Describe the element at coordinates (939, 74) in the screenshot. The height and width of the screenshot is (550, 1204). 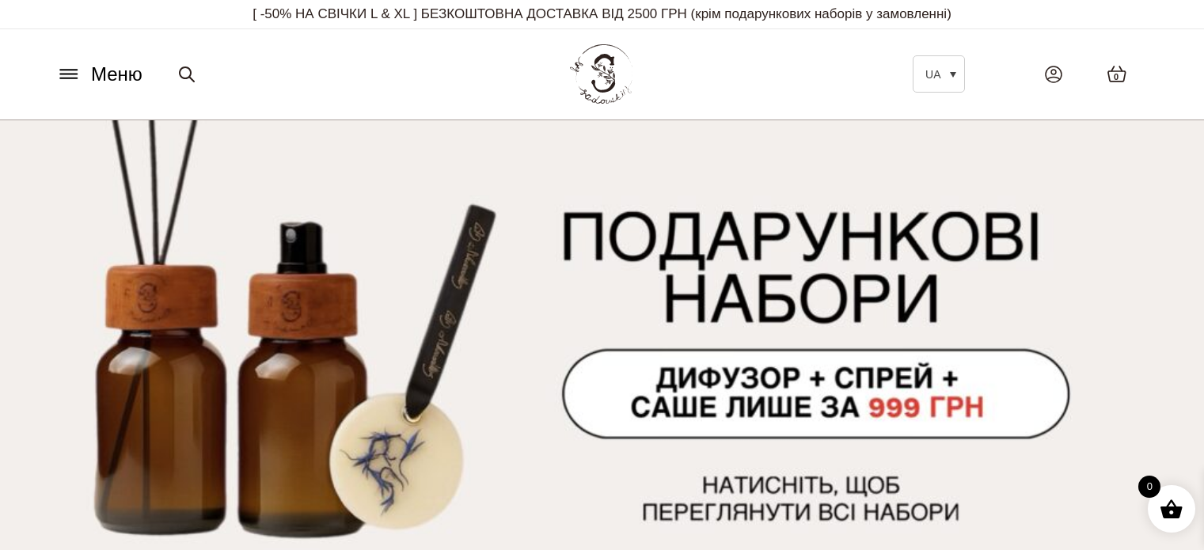
I see `a: UA` at that location.